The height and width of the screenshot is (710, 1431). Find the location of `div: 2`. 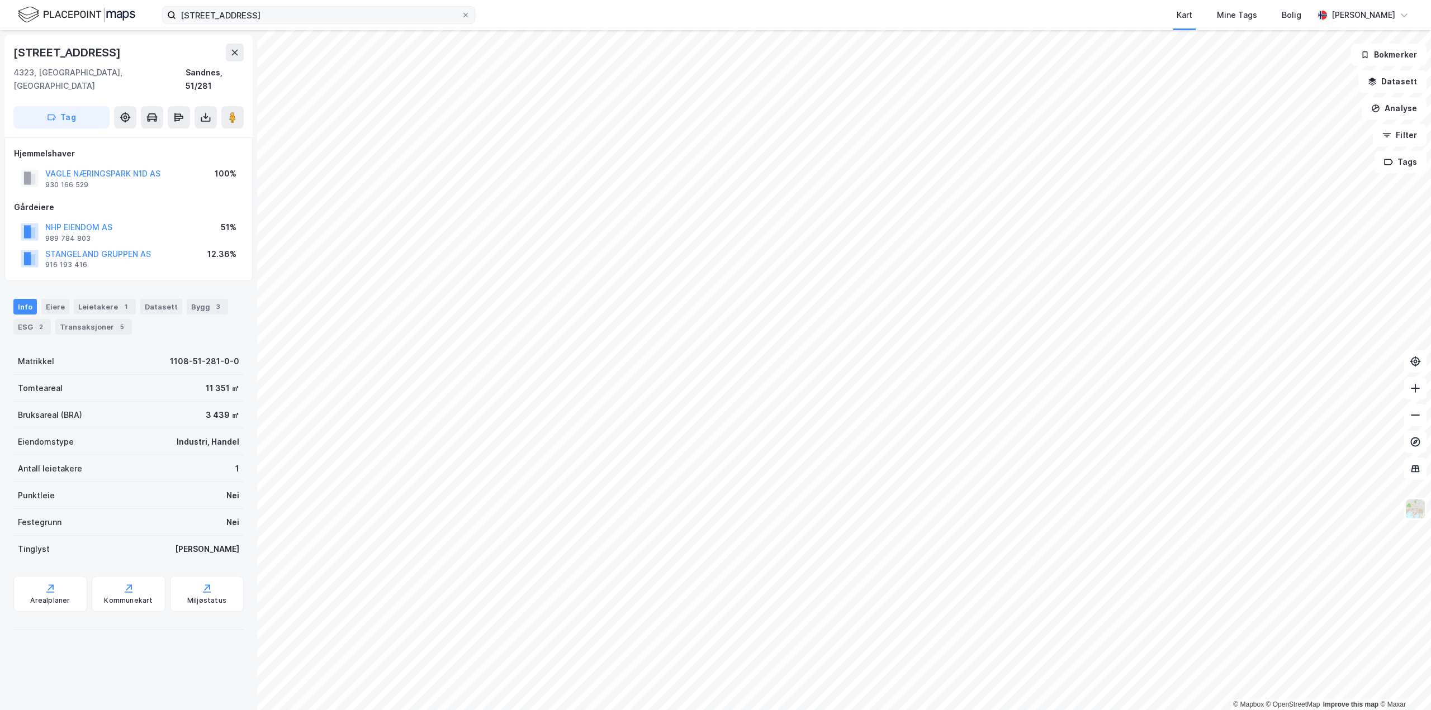

div: 2 is located at coordinates (41, 327).